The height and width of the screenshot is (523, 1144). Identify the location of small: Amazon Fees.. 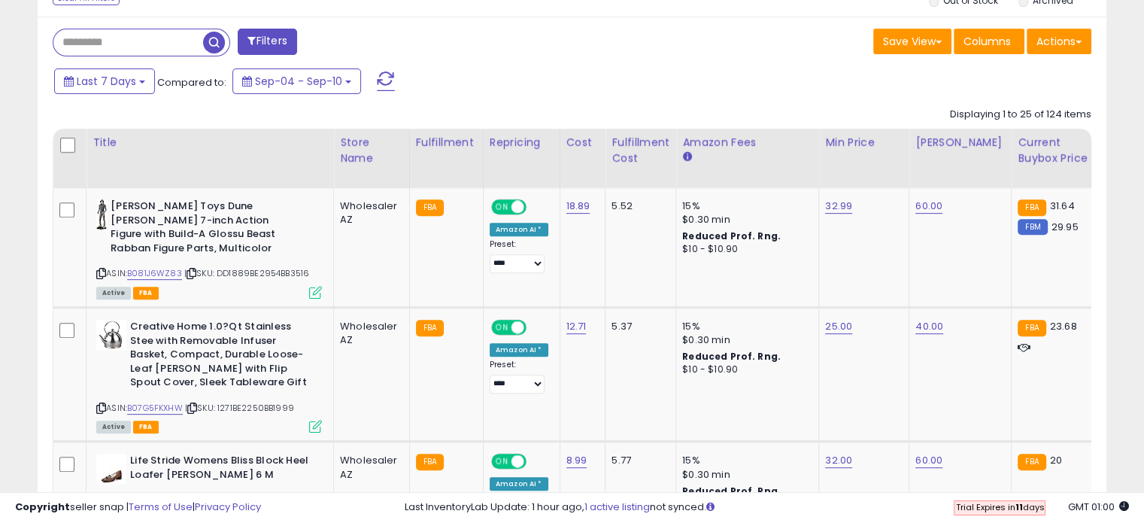
(686, 157).